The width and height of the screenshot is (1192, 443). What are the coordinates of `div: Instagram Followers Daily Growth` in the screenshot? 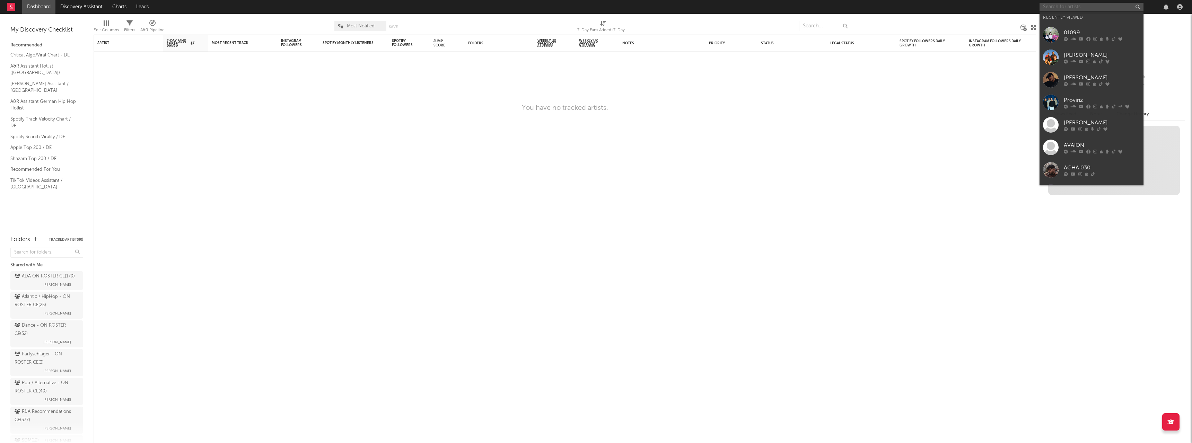 It's located at (994, 43).